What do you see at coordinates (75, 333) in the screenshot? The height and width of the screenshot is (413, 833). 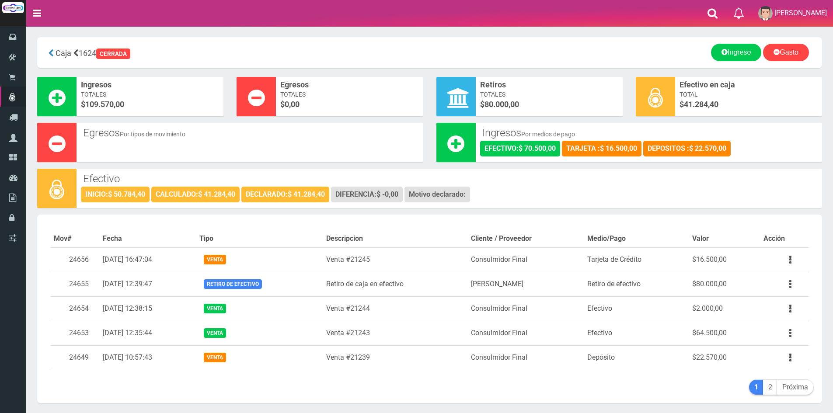 I see `td: 24653` at bounding box center [75, 333].